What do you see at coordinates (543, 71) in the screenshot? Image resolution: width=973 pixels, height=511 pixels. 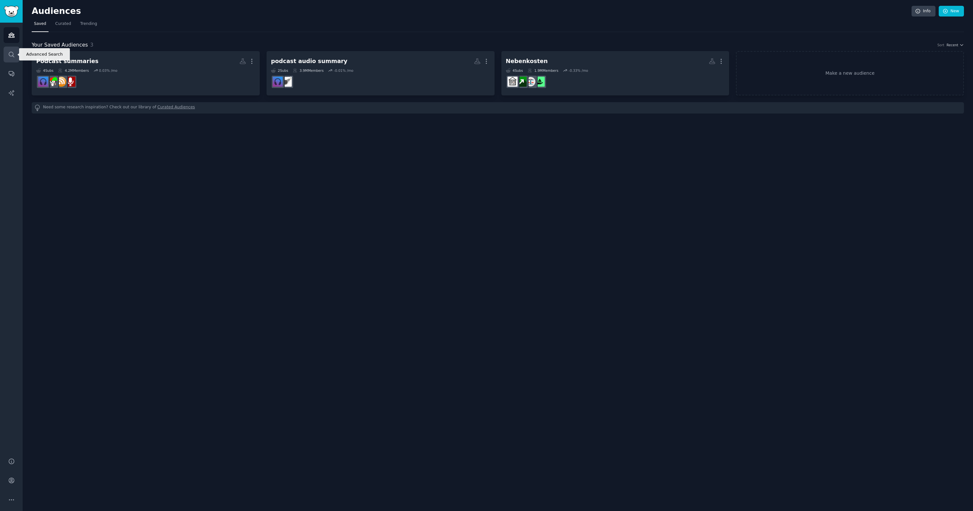 I see `div: 1.9M Members` at bounding box center [543, 71].